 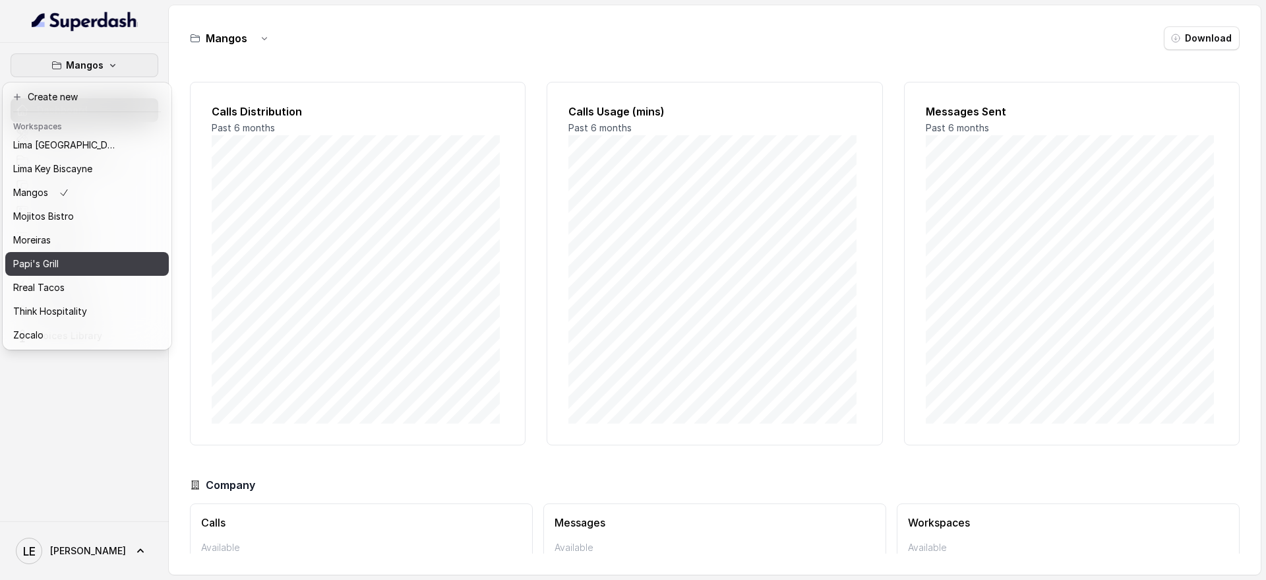 What do you see at coordinates (50, 311) in the screenshot?
I see `p: Think Hospitality` at bounding box center [50, 311].